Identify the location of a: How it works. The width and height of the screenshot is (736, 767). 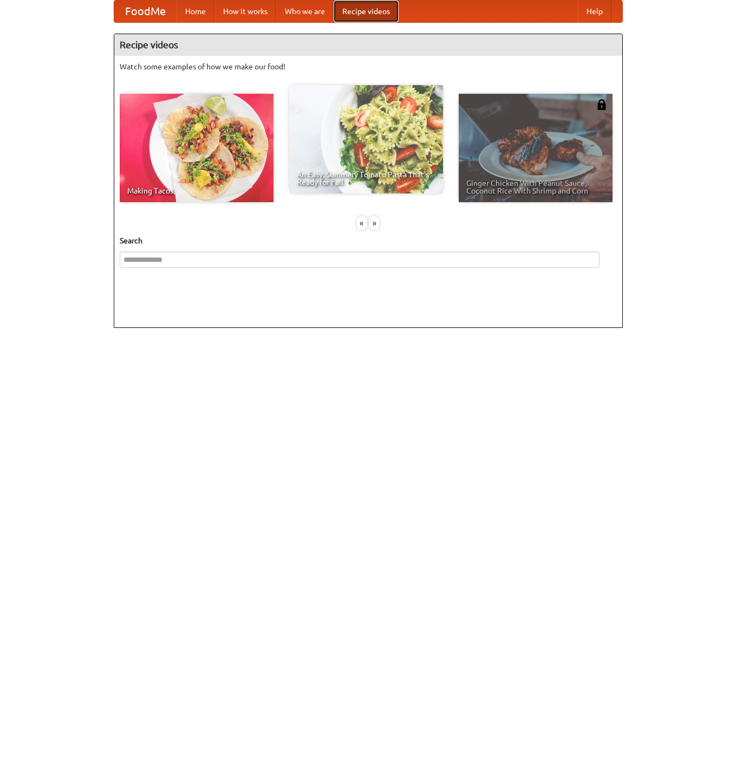
(245, 11).